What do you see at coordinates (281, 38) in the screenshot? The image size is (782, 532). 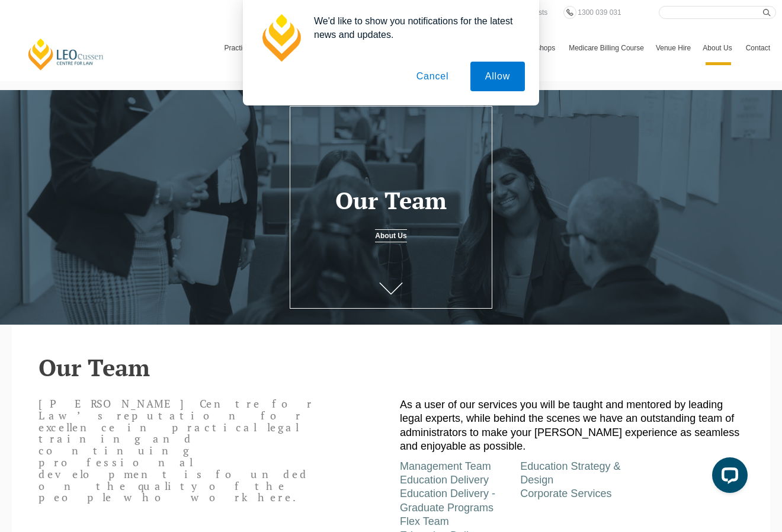 I see `img: notification icon` at bounding box center [281, 38].